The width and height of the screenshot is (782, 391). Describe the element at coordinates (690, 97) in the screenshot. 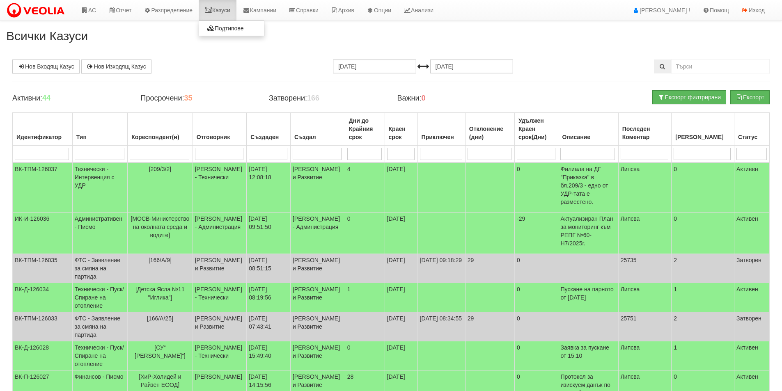

I see `button: Експорт филтрирани` at that location.